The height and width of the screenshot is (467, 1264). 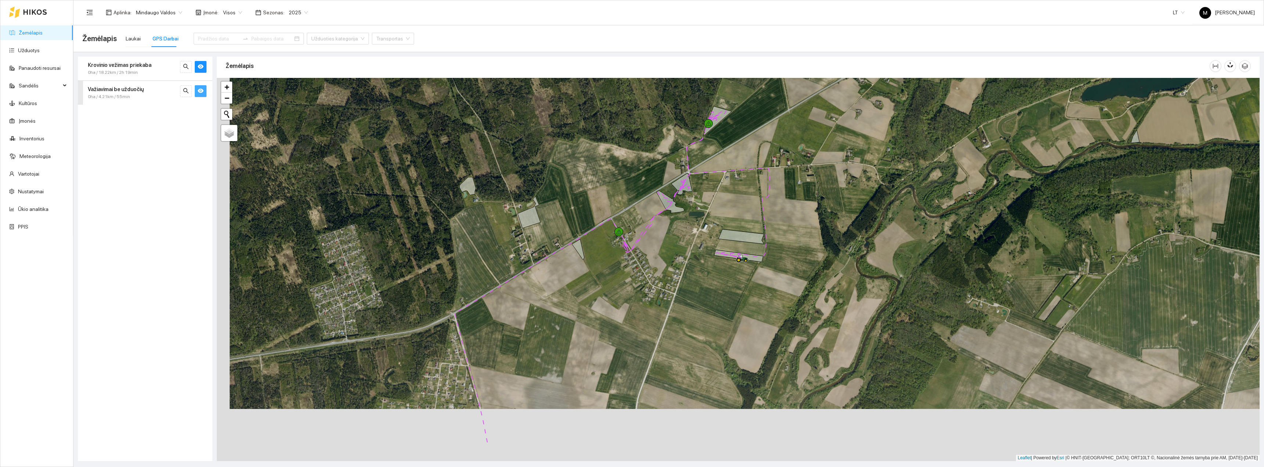 What do you see at coordinates (165, 39) in the screenshot?
I see `div: GPS Darbai` at bounding box center [165, 39].